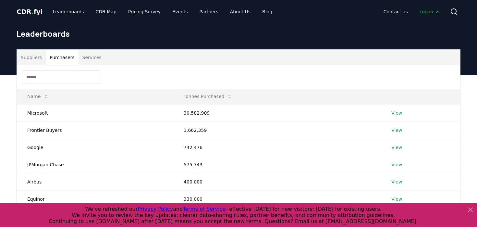 This screenshot has height=227, width=477. I want to click on a: Contact us, so click(396, 12).